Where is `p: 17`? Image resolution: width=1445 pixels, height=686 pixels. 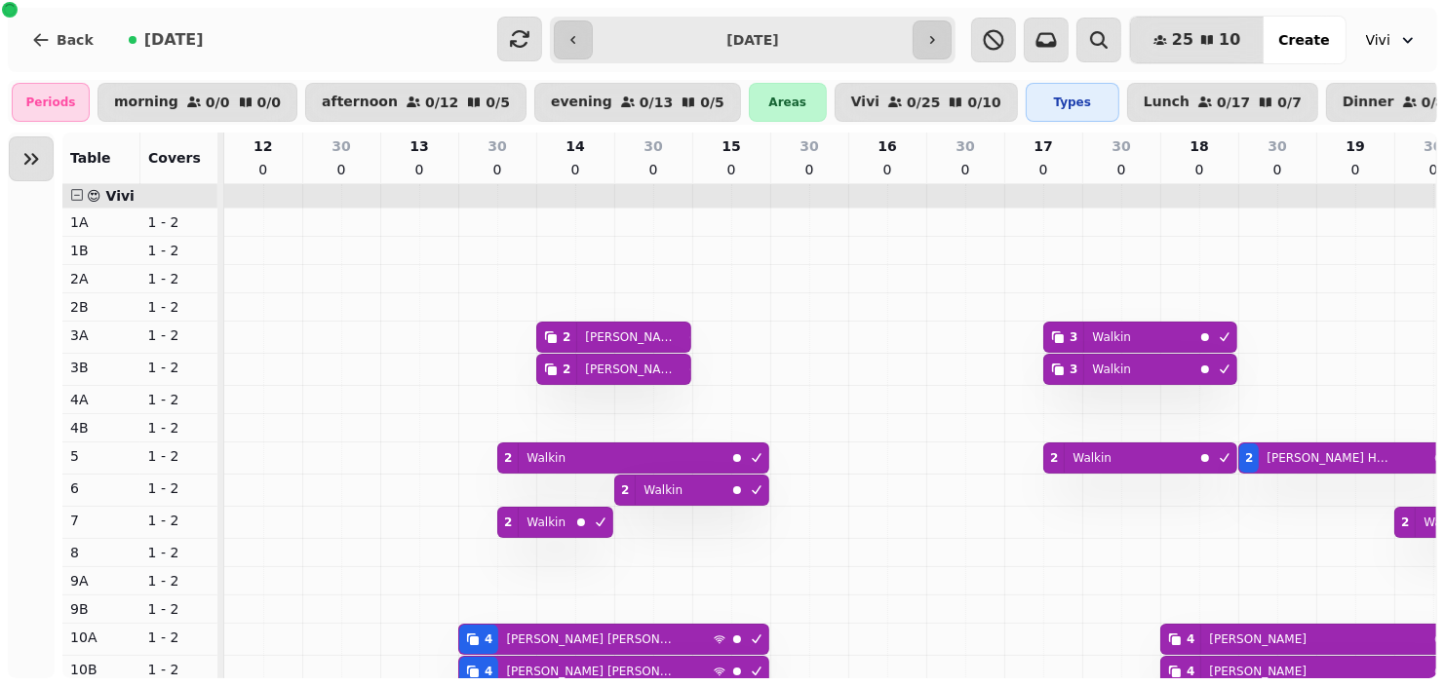
p: 17 is located at coordinates (1042, 146).